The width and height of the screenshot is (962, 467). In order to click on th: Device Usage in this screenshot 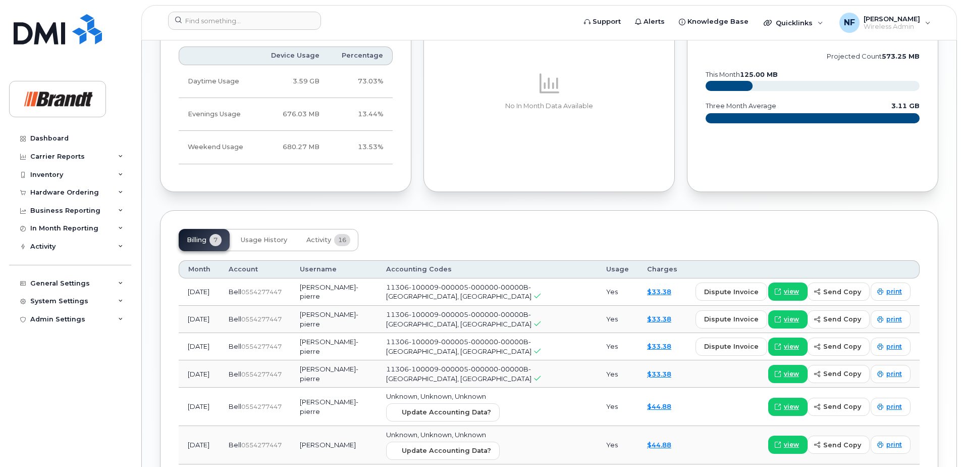, I will do `click(293, 56)`.